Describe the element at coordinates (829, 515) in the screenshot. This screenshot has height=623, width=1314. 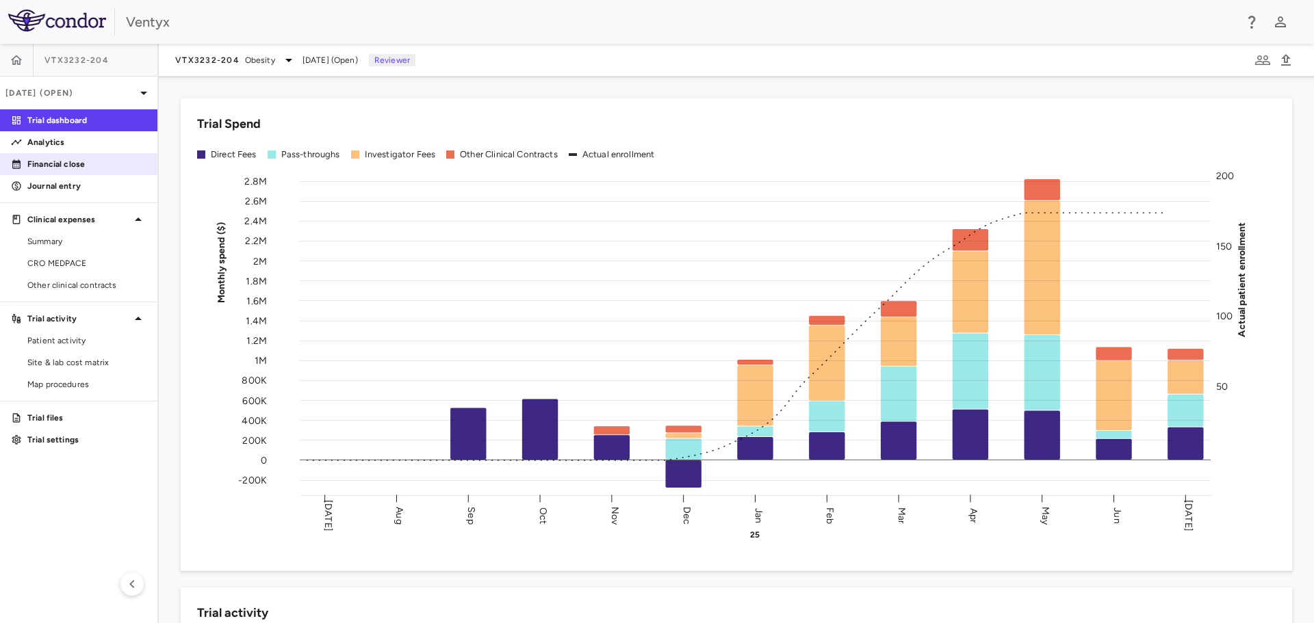
I see `text: Feb` at that location.